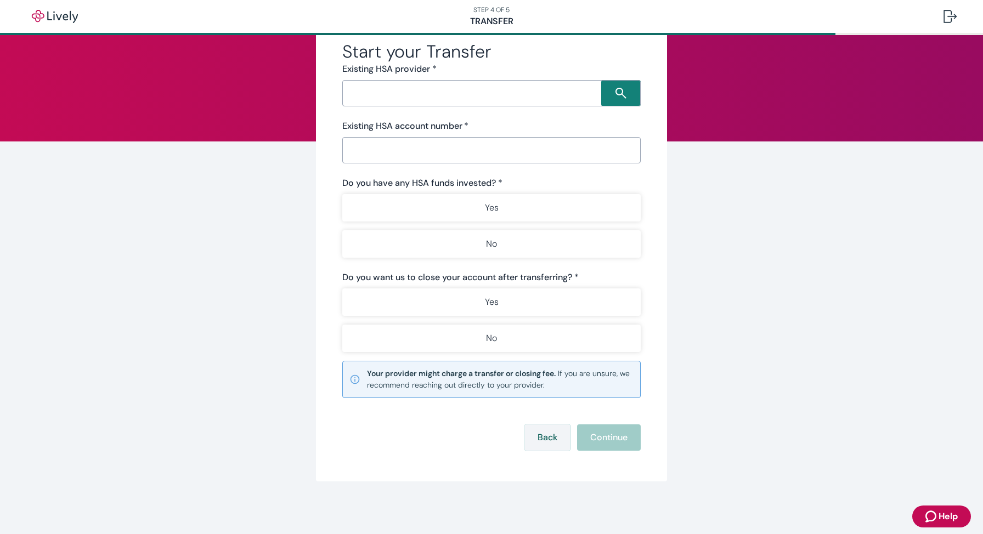 The width and height of the screenshot is (983, 534). I want to click on small: If you are unsure, we recommend reaching out directly to your provider., so click(500, 380).